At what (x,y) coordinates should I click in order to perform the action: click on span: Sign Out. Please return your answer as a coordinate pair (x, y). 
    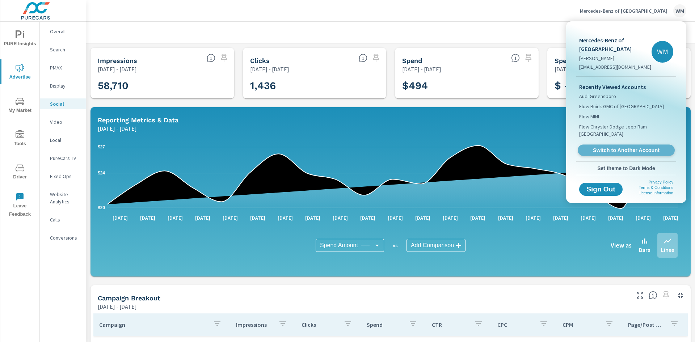
    Looking at the image, I should click on (600, 189).